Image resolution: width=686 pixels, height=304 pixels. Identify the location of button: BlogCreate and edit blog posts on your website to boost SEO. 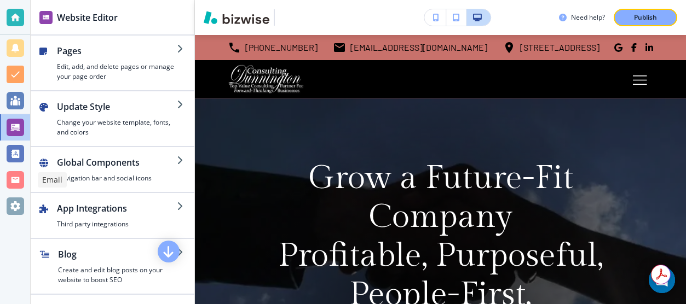
(112, 267).